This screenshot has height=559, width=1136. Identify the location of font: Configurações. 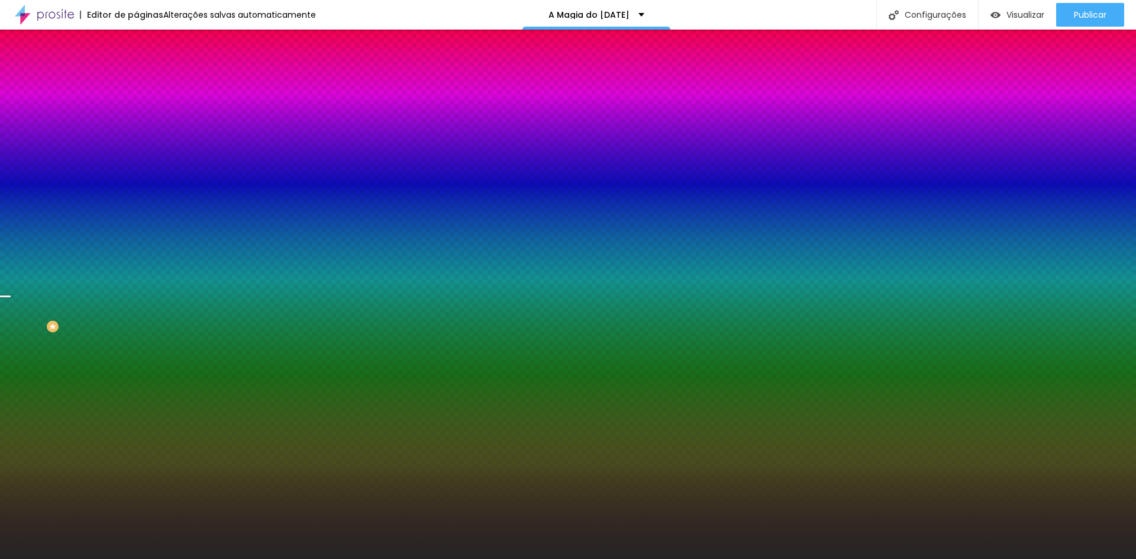
(936, 15).